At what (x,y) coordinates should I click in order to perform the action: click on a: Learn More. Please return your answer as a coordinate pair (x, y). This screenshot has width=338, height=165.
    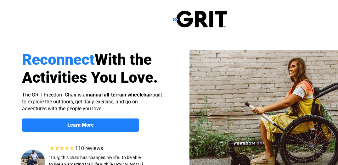
    Looking at the image, I should click on (81, 125).